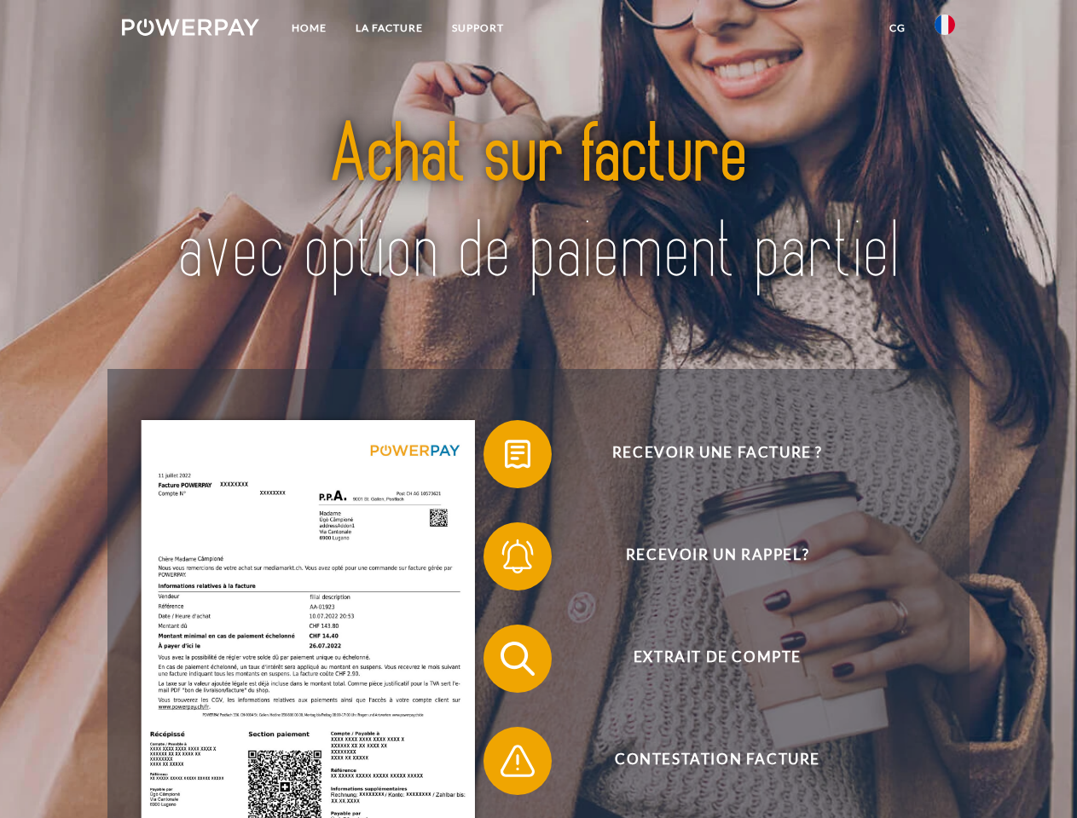 Image resolution: width=1077 pixels, height=818 pixels. What do you see at coordinates (705, 454) in the screenshot?
I see `a: Recevoir une facture ?` at bounding box center [705, 454].